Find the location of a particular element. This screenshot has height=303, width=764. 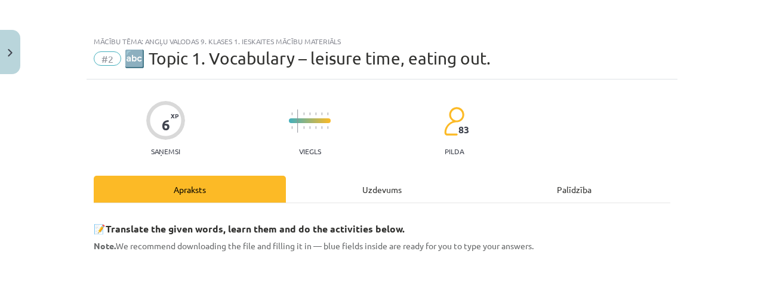

span: XP is located at coordinates (174, 115).